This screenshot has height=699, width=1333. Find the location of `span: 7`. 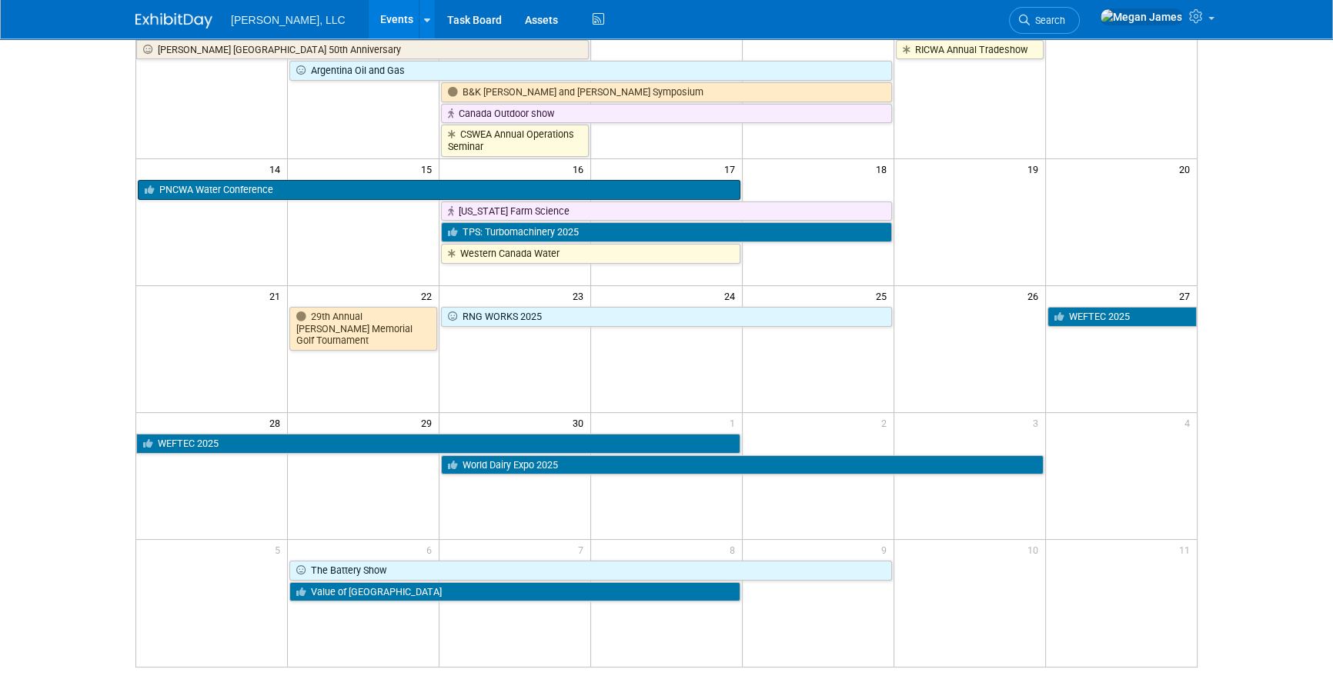

span: 7 is located at coordinates (583, 549).